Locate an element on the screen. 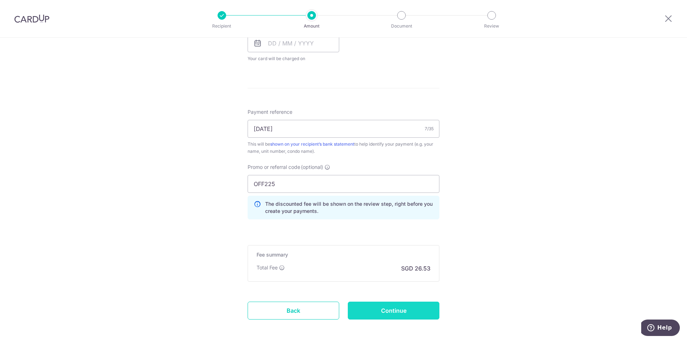 This screenshot has height=341, width=687. p: Recipient is located at coordinates (222, 26).